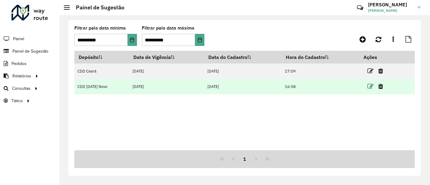 This screenshot has width=430, height=185. Describe the element at coordinates (167, 57) in the screenshot. I see `th: Data de Vigência` at that location.